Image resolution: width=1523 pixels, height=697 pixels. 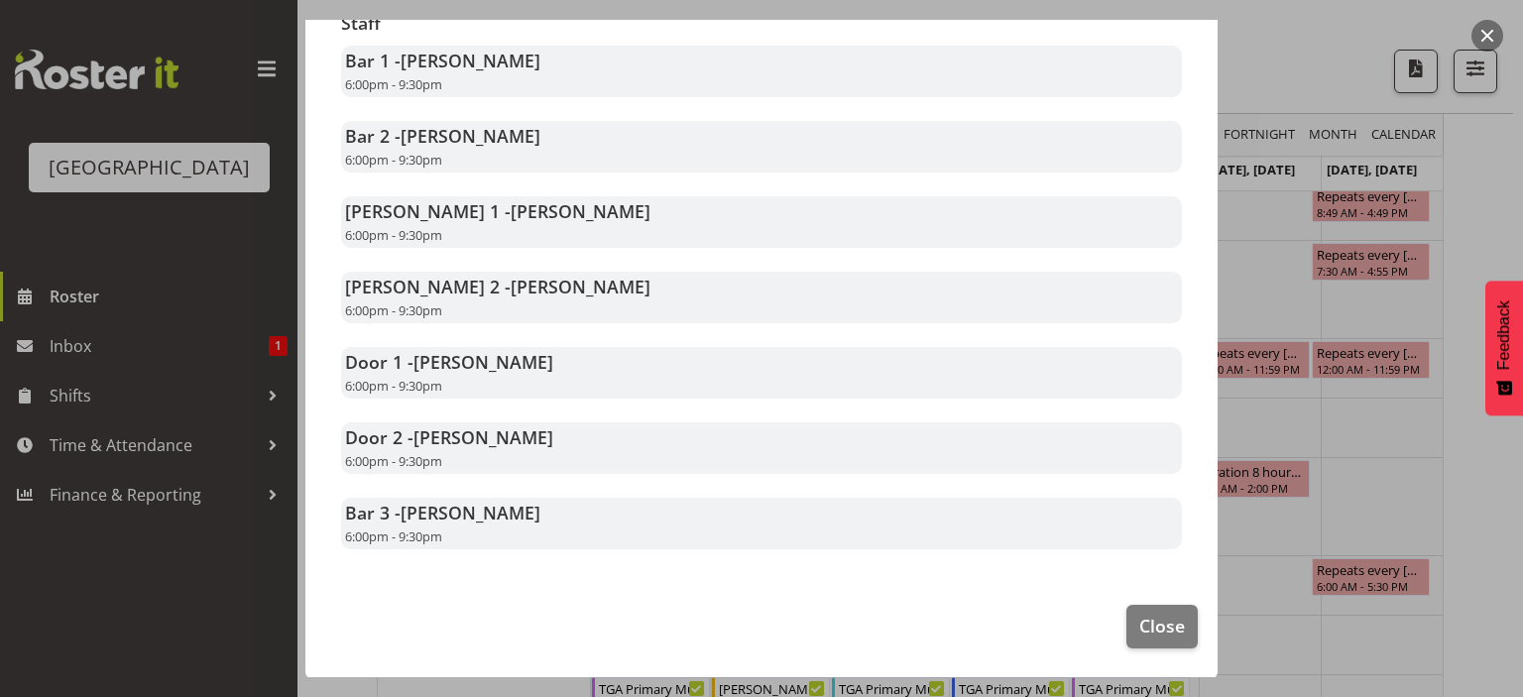 What do you see at coordinates (1504, 335) in the screenshot?
I see `span: Feedback` at bounding box center [1504, 335].